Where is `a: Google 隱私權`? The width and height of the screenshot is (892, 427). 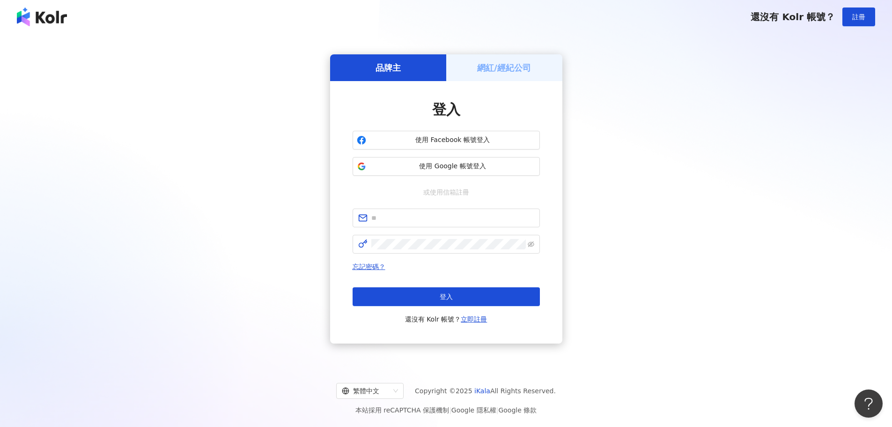
a: Google 隱私權 is located at coordinates (474, 410).